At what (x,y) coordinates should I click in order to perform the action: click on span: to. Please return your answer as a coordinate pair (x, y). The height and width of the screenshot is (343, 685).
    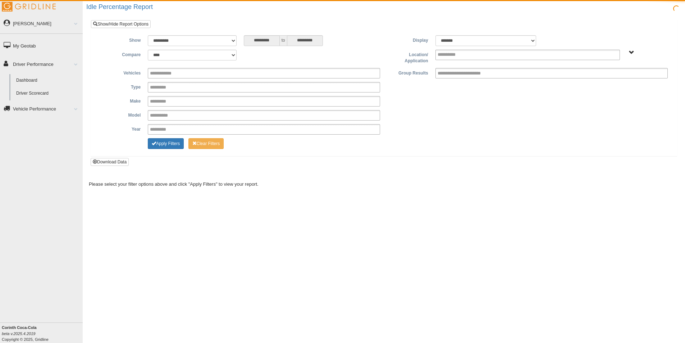
    Looking at the image, I should click on (283, 41).